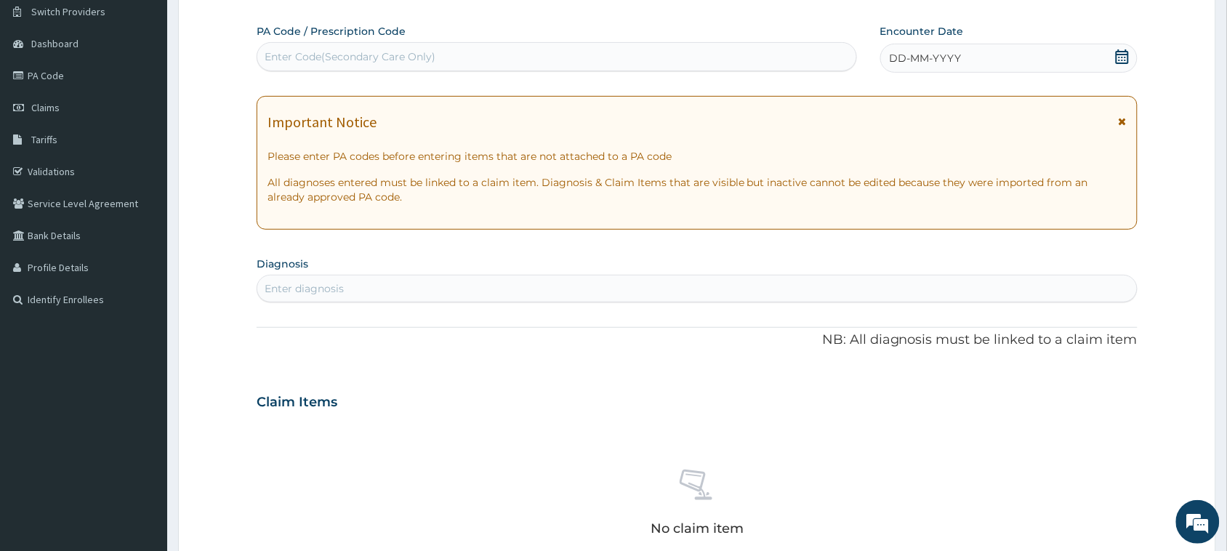  I want to click on label: PA Code / Prescription Code, so click(331, 31).